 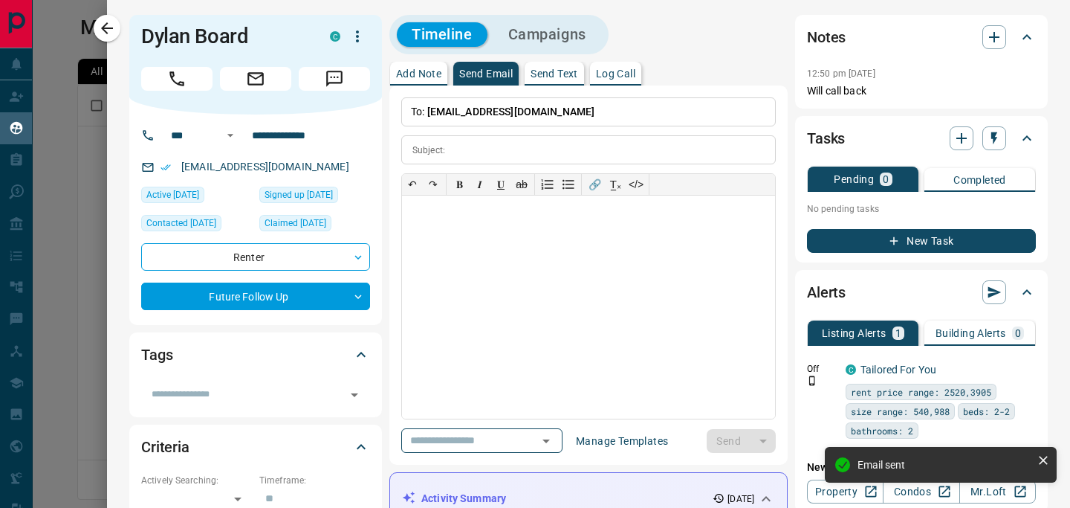 What do you see at coordinates (812, 380) in the screenshot?
I see `svg: Push Notification Only` at bounding box center [812, 380].